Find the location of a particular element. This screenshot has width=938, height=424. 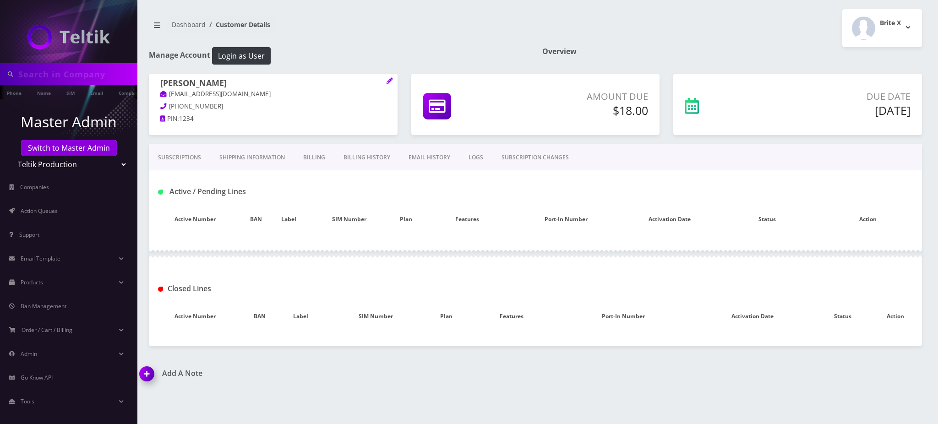

a: Billing History is located at coordinates (367, 157).